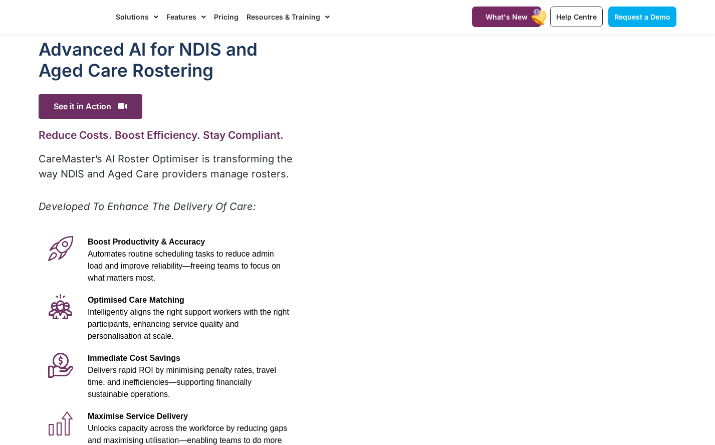 The image size is (715, 445). Describe the element at coordinates (576, 17) in the screenshot. I see `span: Help Centre` at that location.